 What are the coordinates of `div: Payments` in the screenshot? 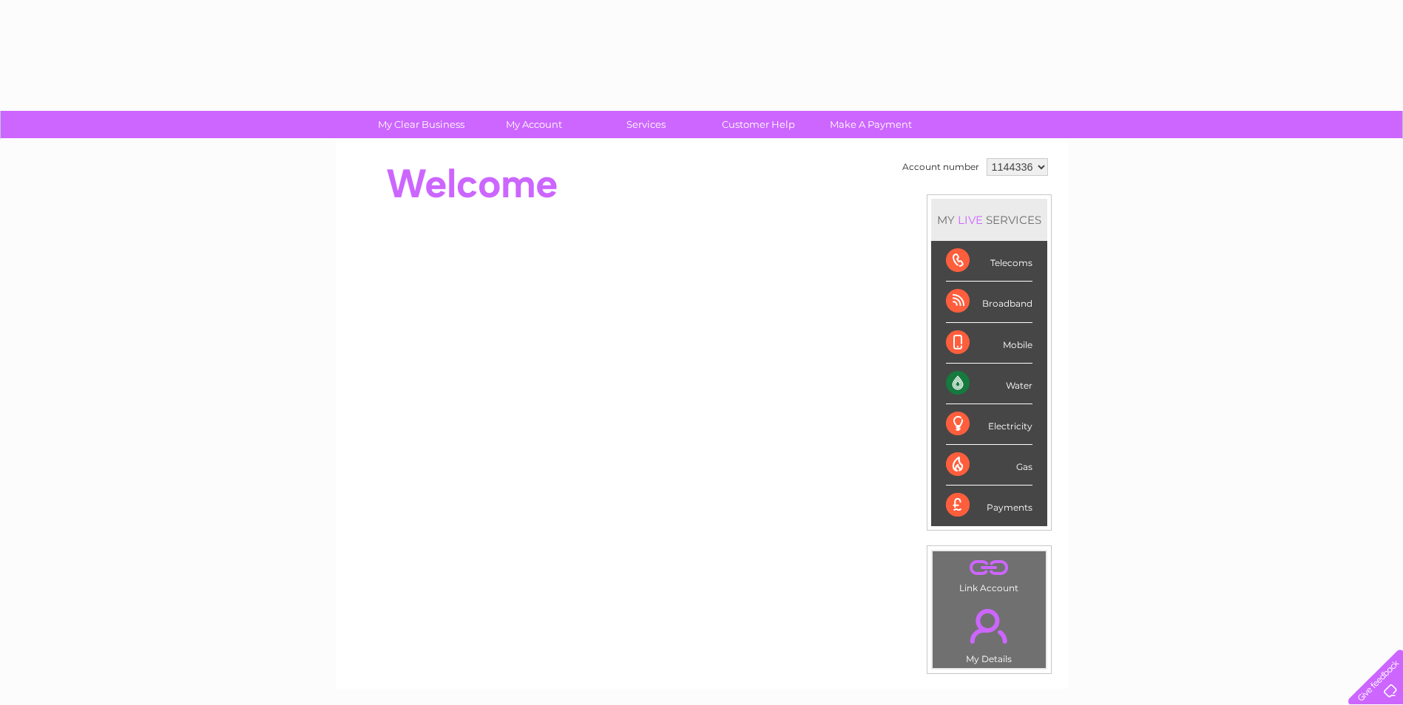 It's located at (989, 506).